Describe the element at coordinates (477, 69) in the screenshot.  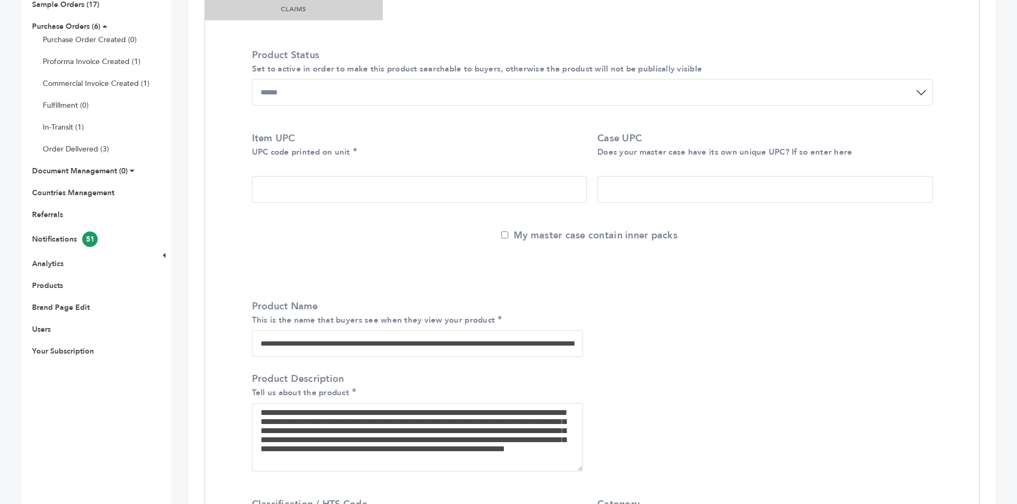
I see `small: Set to active in order to make this product searchable to buyers, otherwise the product will not ...` at that location.